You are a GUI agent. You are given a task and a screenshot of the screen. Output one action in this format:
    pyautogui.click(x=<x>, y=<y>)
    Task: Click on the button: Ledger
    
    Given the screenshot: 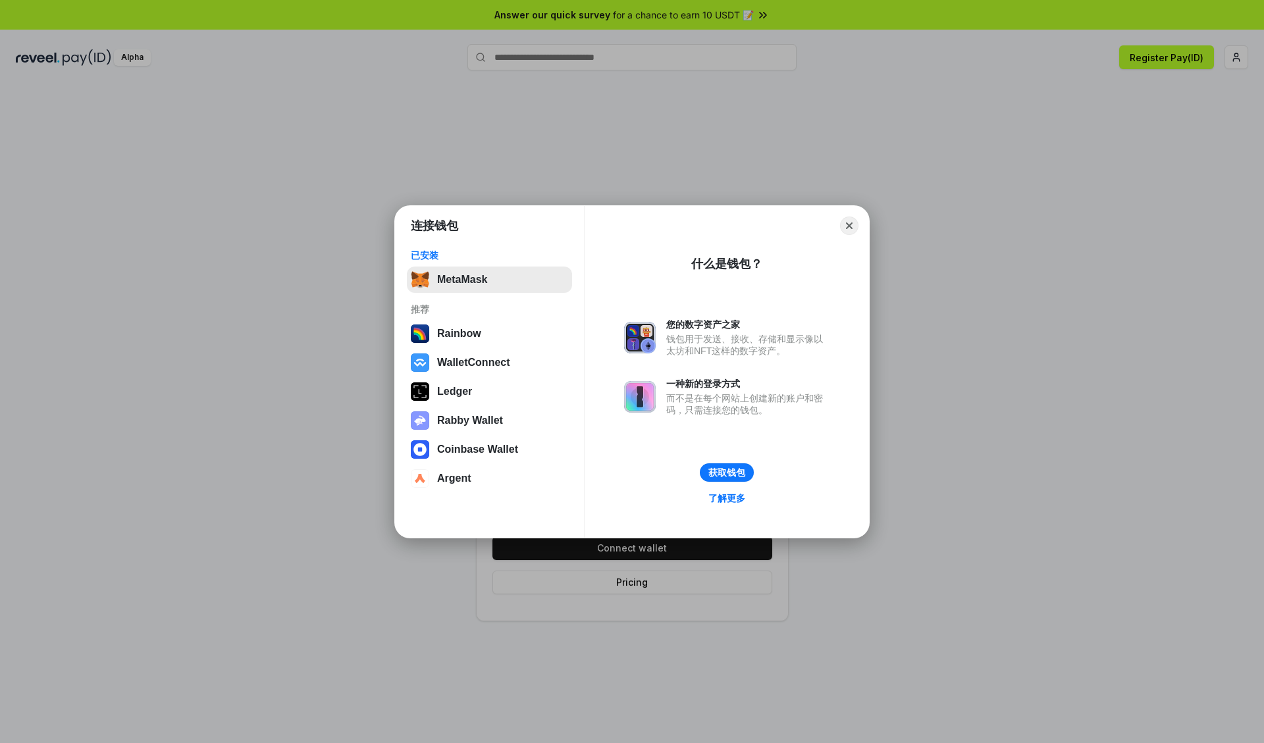 What is the action you would take?
    pyautogui.click(x=489, y=392)
    